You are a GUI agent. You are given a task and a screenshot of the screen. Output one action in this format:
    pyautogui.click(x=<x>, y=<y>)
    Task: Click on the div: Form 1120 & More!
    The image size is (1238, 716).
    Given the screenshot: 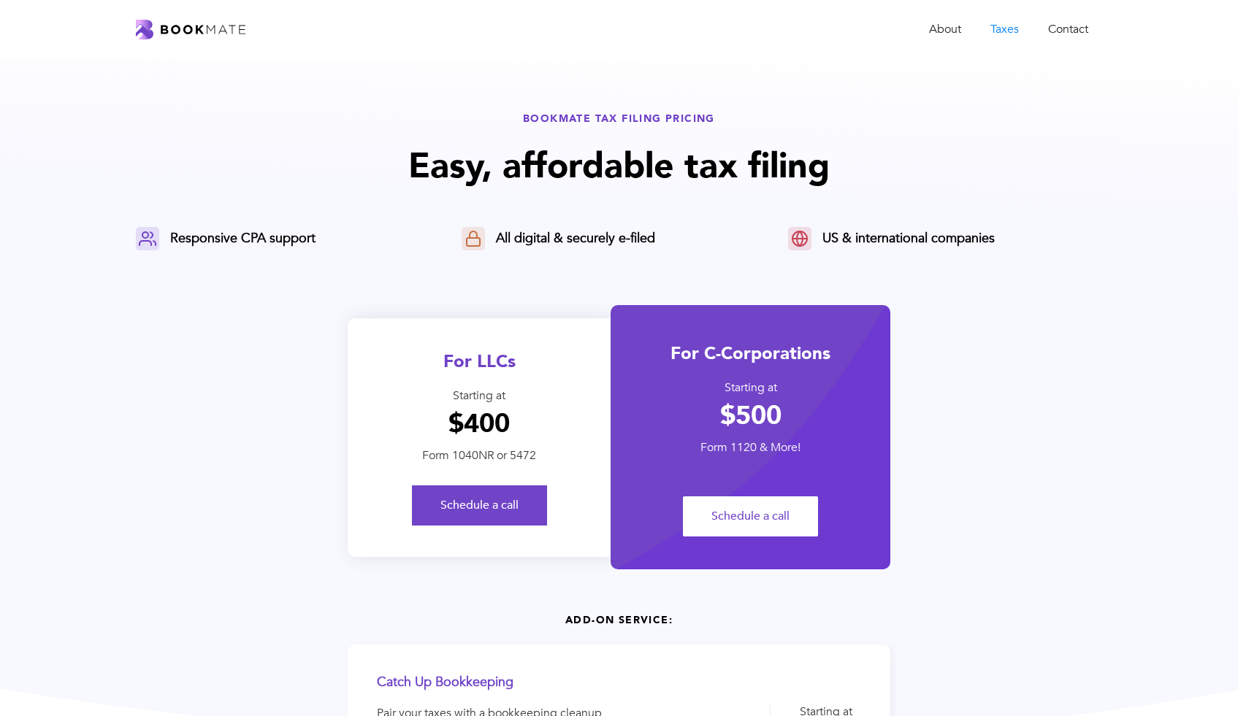 What is the action you would take?
    pyautogui.click(x=750, y=448)
    